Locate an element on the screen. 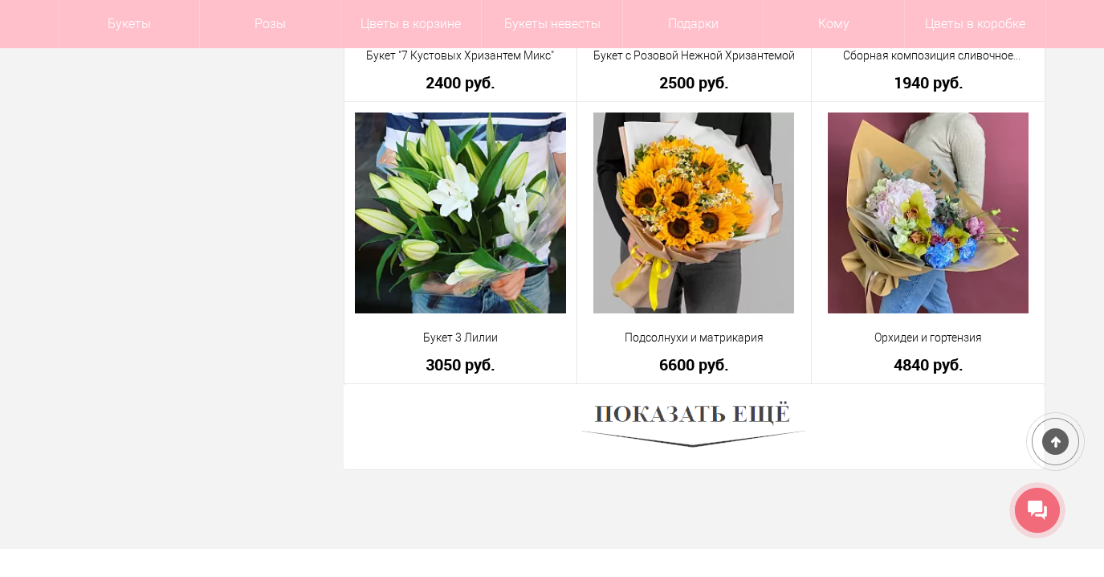  img: Подсолнухи и матрикария is located at coordinates (694, 213).